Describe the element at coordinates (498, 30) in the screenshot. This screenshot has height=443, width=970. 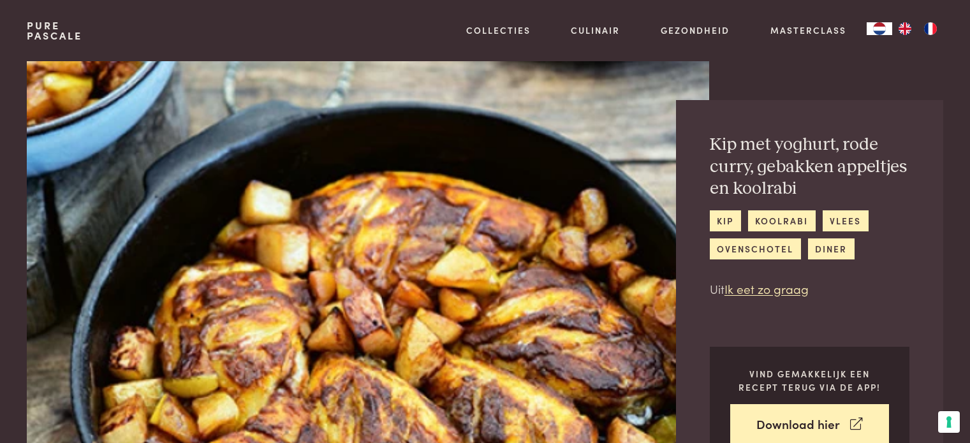
I see `a: Collecties` at that location.